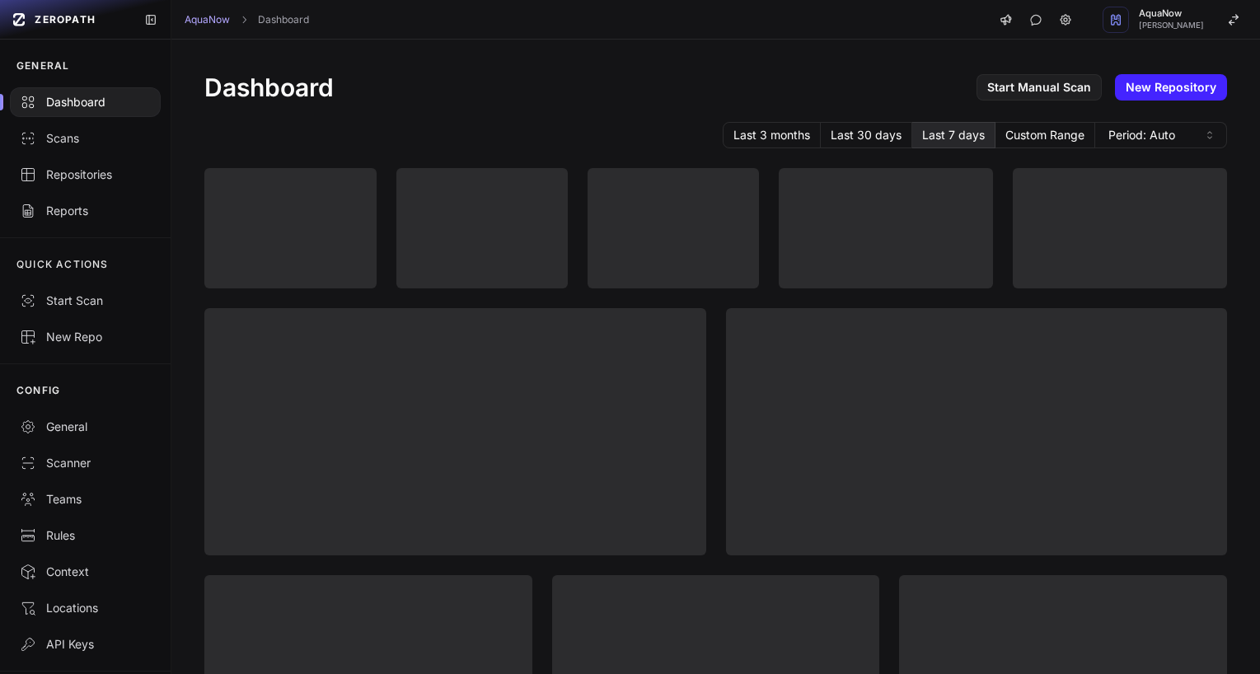  I want to click on svg: chevron right,, so click(244, 20).